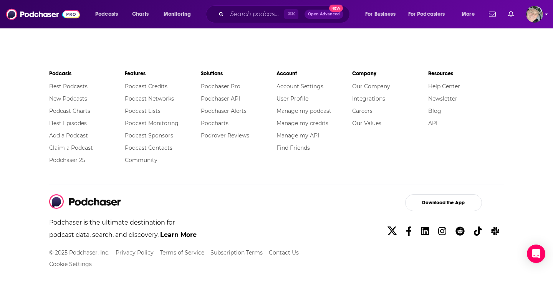 This screenshot has width=553, height=286. Describe the element at coordinates (285, 14) in the screenshot. I see `div: Search podcasts, credits, & more...` at that location.